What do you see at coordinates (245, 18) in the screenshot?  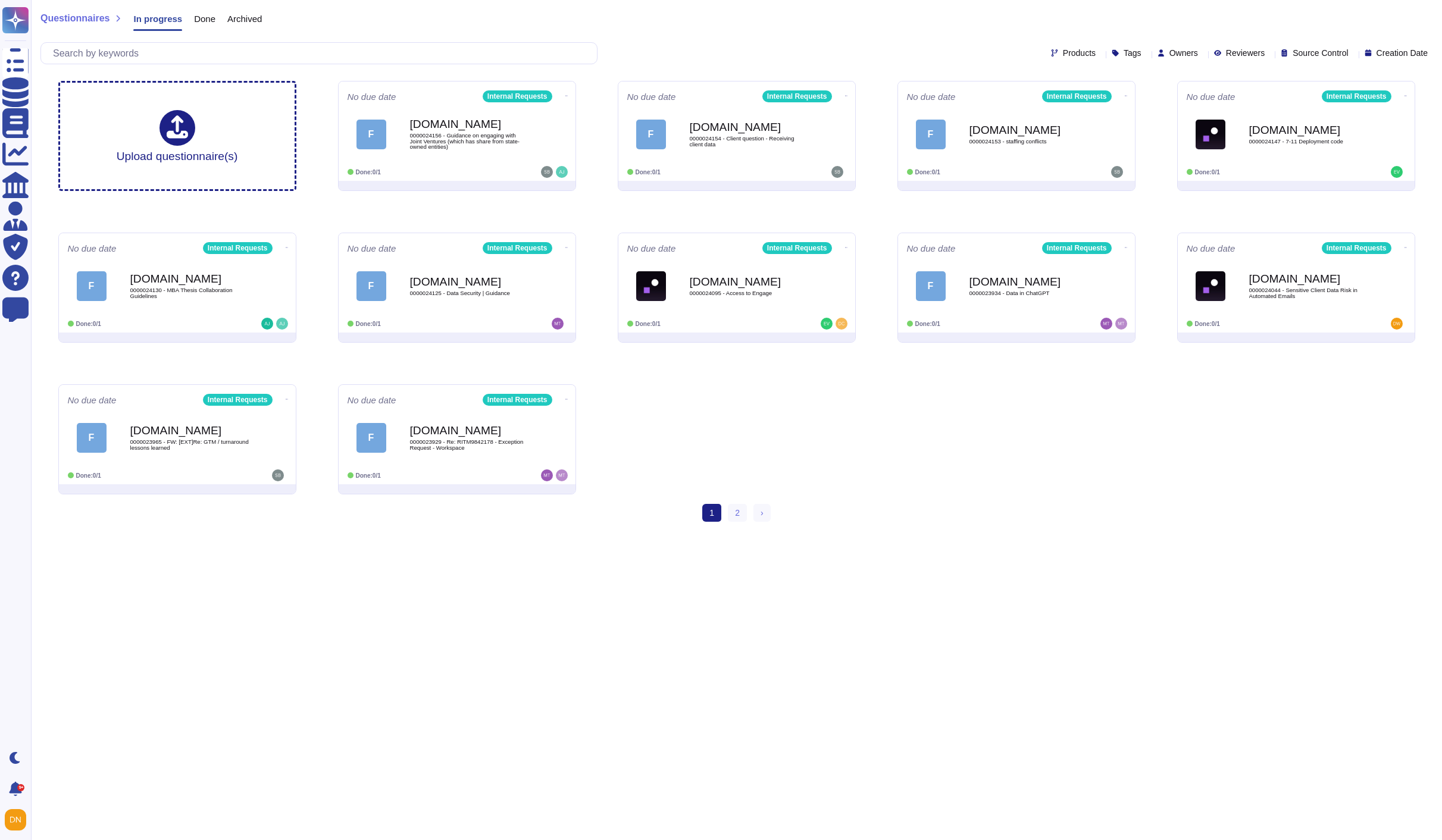 I see `span: Archived` at bounding box center [245, 18].